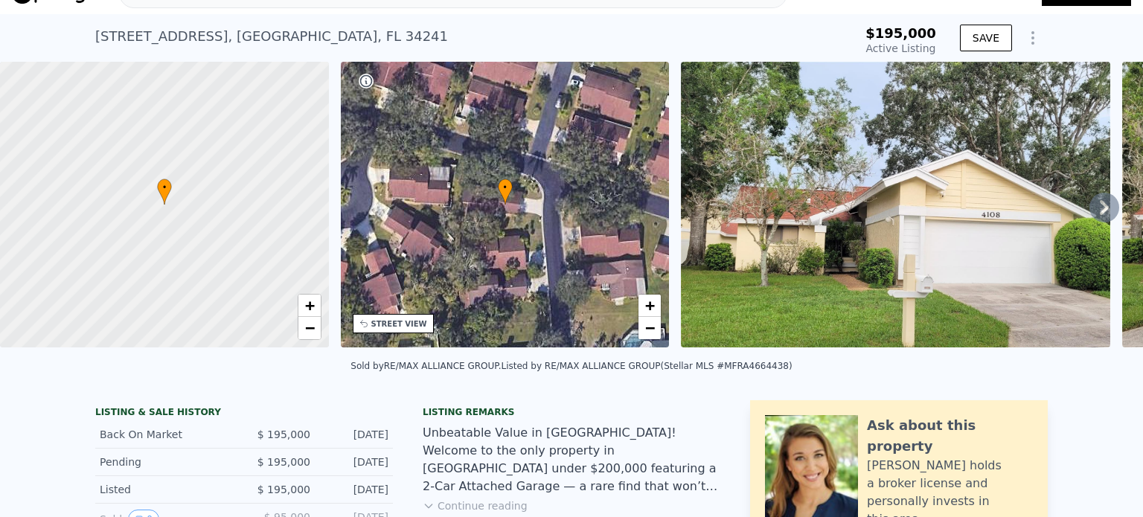  Describe the element at coordinates (986, 38) in the screenshot. I see `button: SAVE` at that location.